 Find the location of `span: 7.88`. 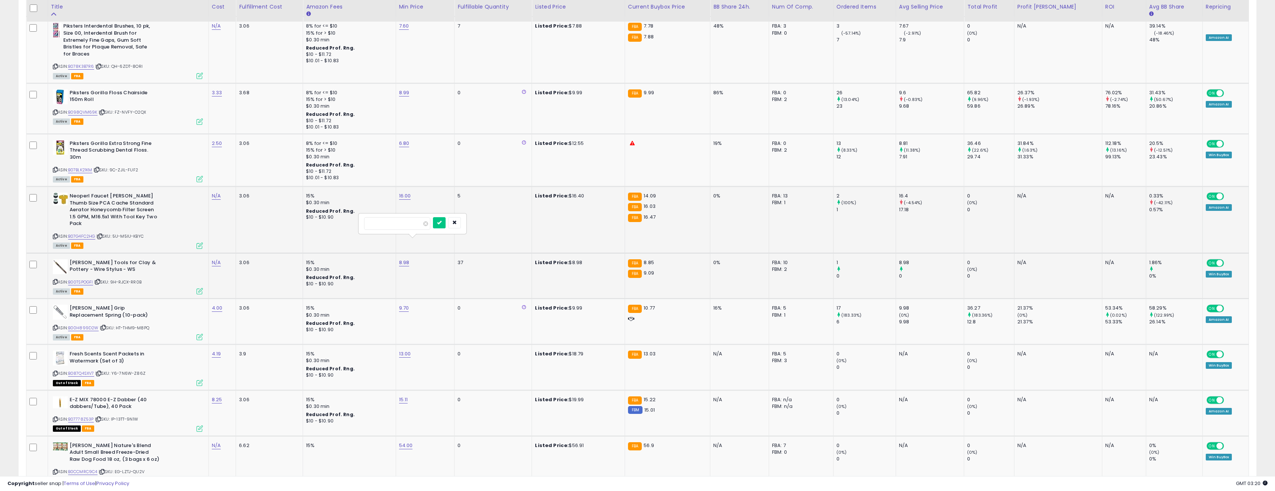

span: 7.88 is located at coordinates (648, 36).